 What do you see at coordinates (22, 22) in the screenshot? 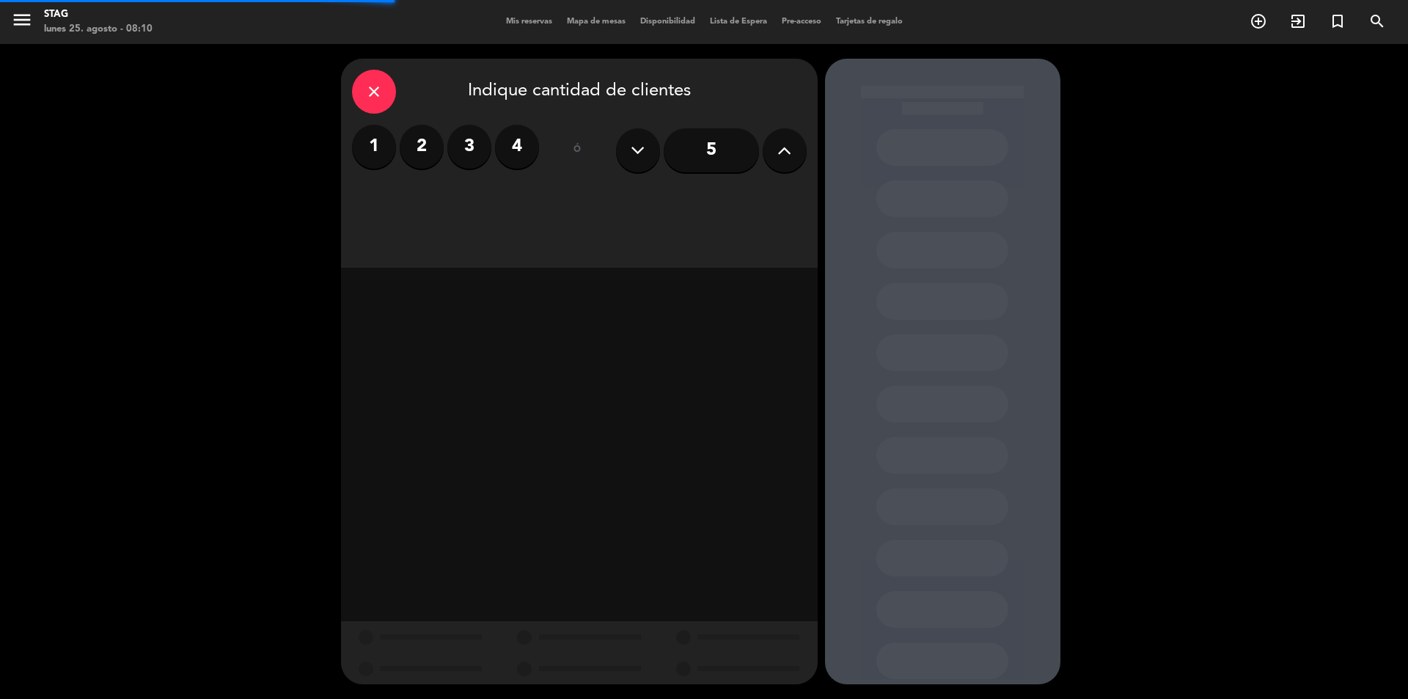
I see `button: menu` at bounding box center [22, 22].